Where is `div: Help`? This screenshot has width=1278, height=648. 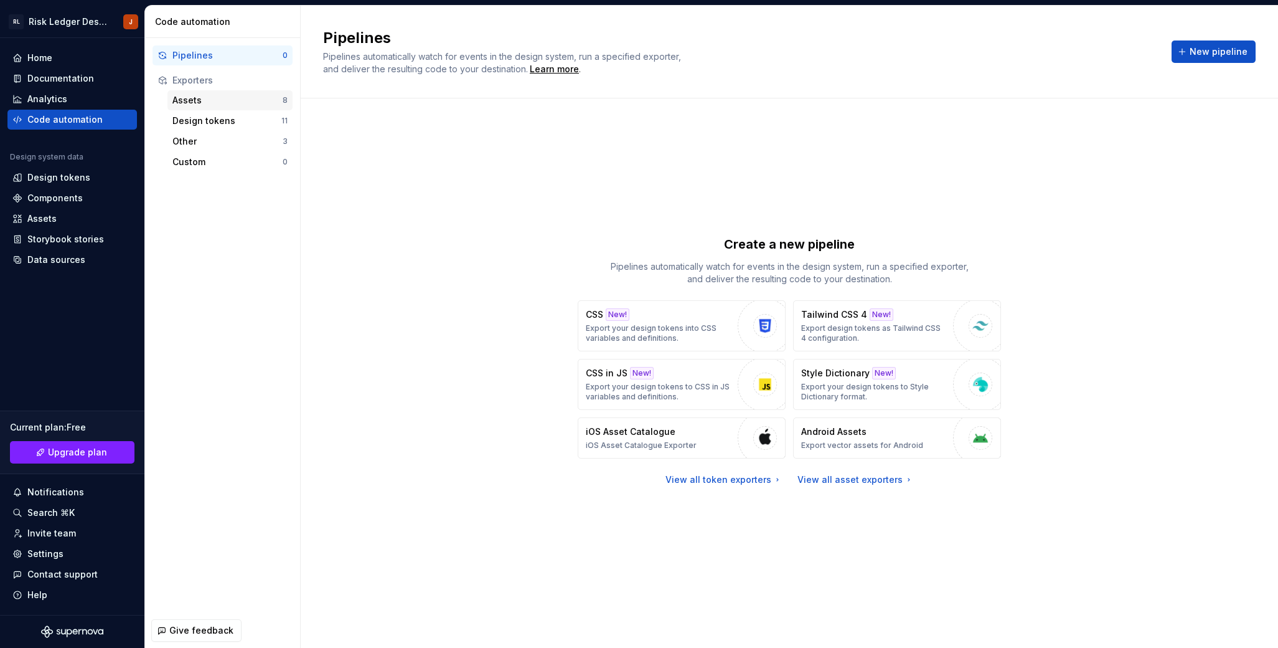 div: Help is located at coordinates (37, 595).